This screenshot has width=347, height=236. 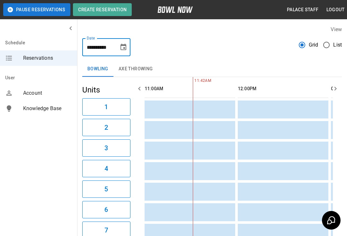 What do you see at coordinates (313, 45) in the screenshot?
I see `span: Grid` at bounding box center [313, 45].